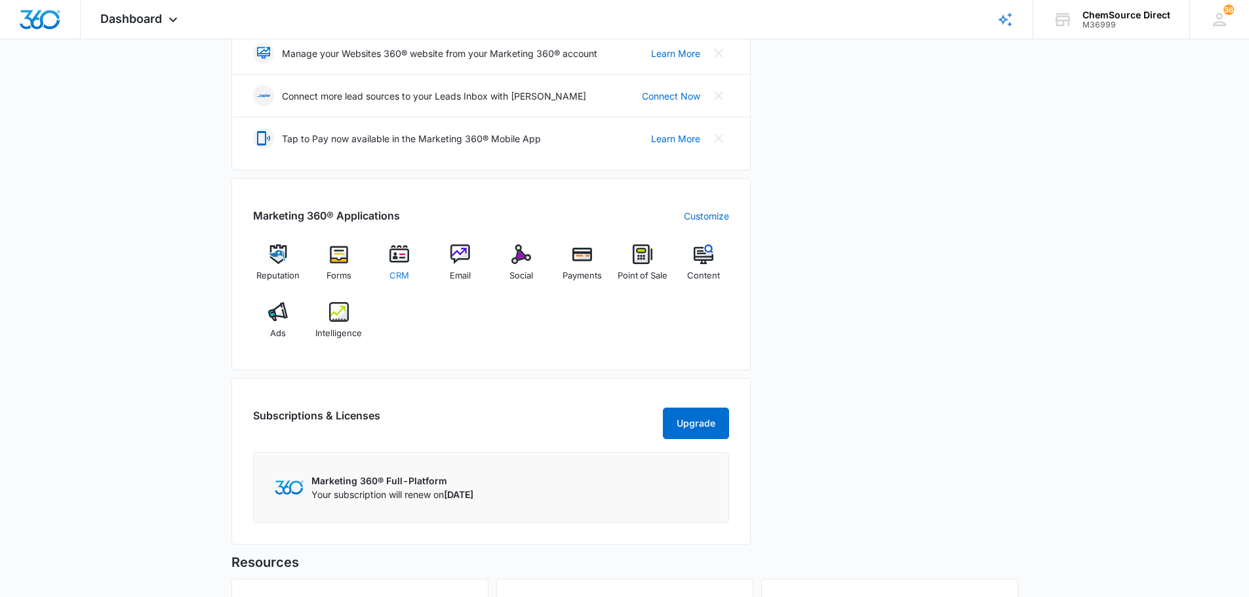 The image size is (1249, 597). I want to click on a: Customize, so click(706, 216).